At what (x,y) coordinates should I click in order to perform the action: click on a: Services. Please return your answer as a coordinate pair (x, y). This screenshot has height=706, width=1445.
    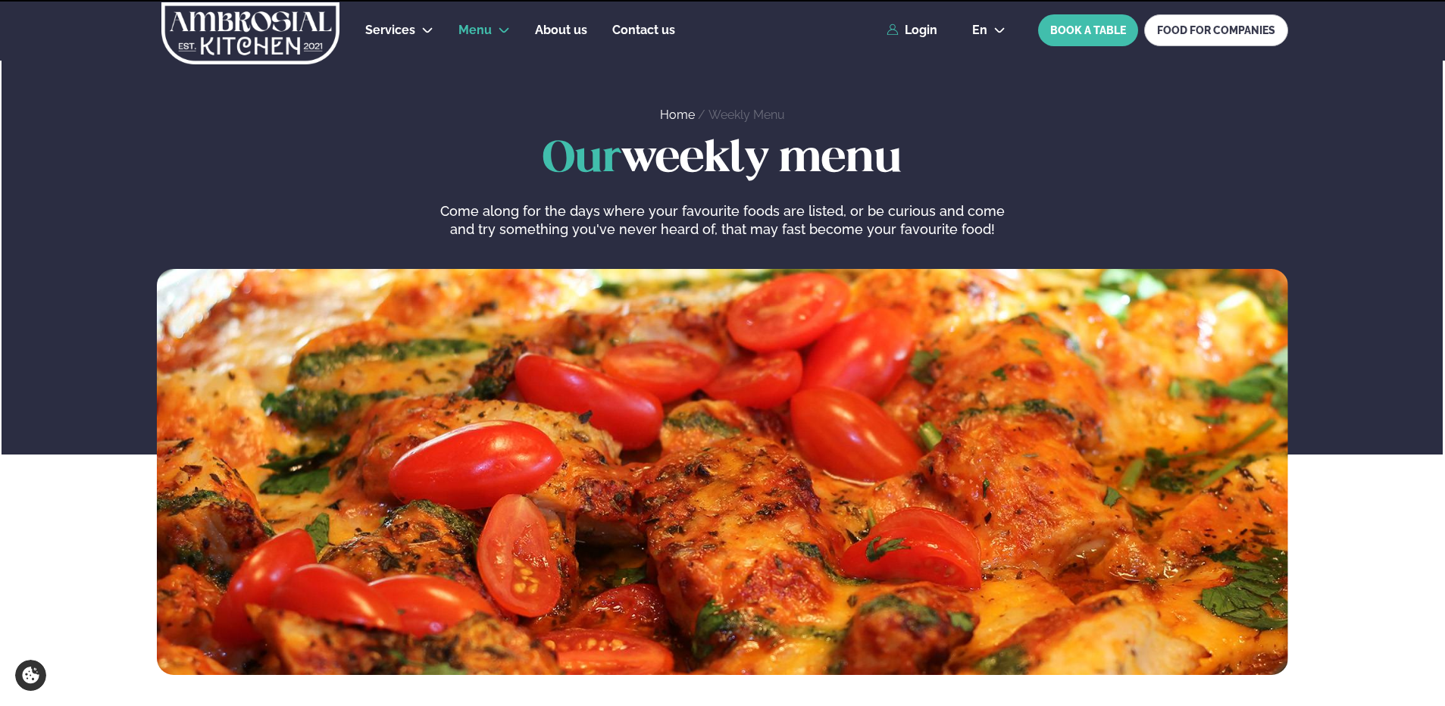
    Looking at the image, I should click on (390, 30).